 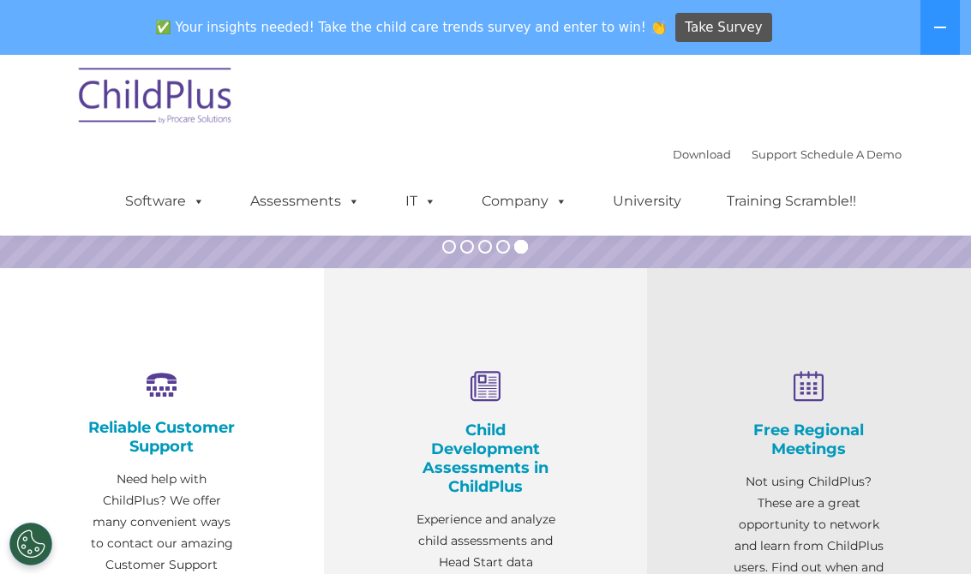 I want to click on a: Training Scramble!!, so click(x=791, y=201).